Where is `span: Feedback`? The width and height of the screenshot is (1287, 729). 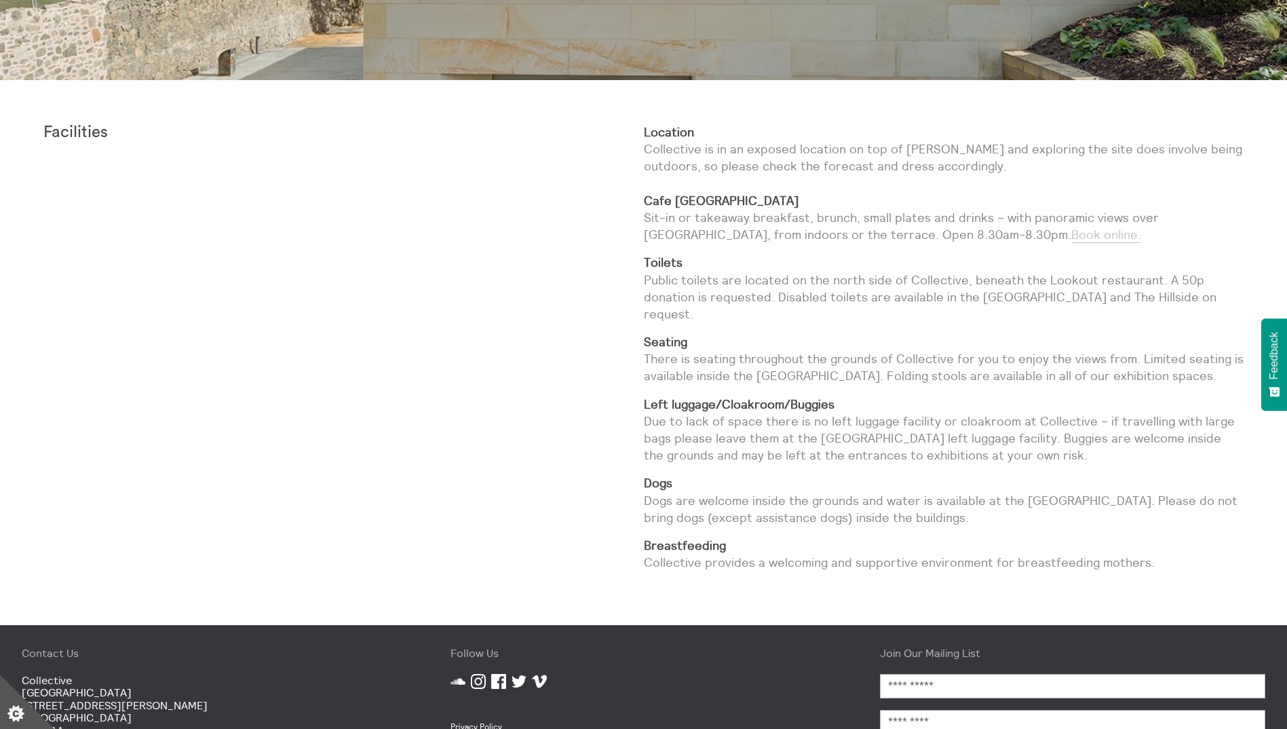
span: Feedback is located at coordinates (1274, 356).